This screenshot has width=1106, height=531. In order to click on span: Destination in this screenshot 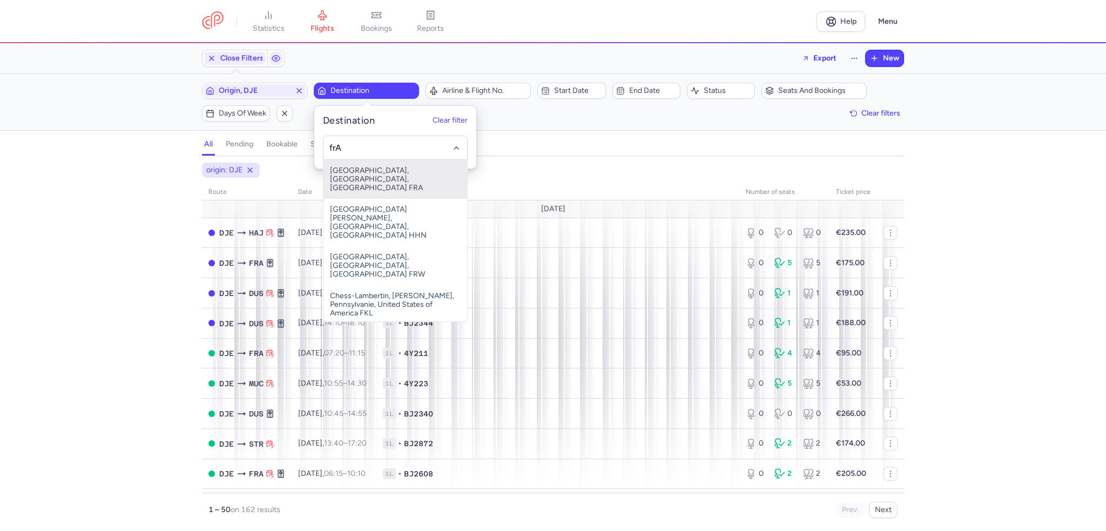, I will do `click(373, 91)`.